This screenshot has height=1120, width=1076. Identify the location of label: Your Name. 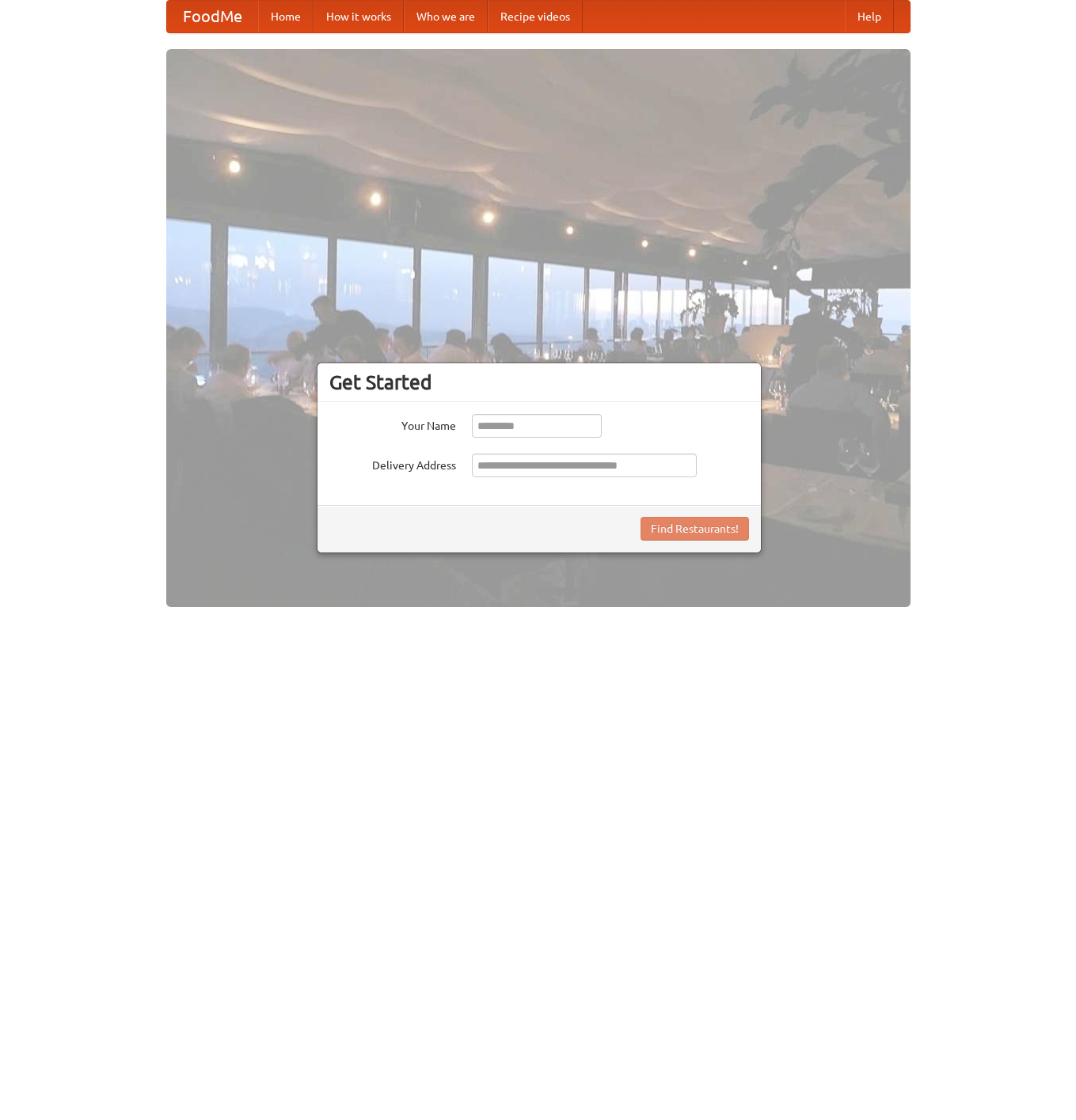
(393, 423).